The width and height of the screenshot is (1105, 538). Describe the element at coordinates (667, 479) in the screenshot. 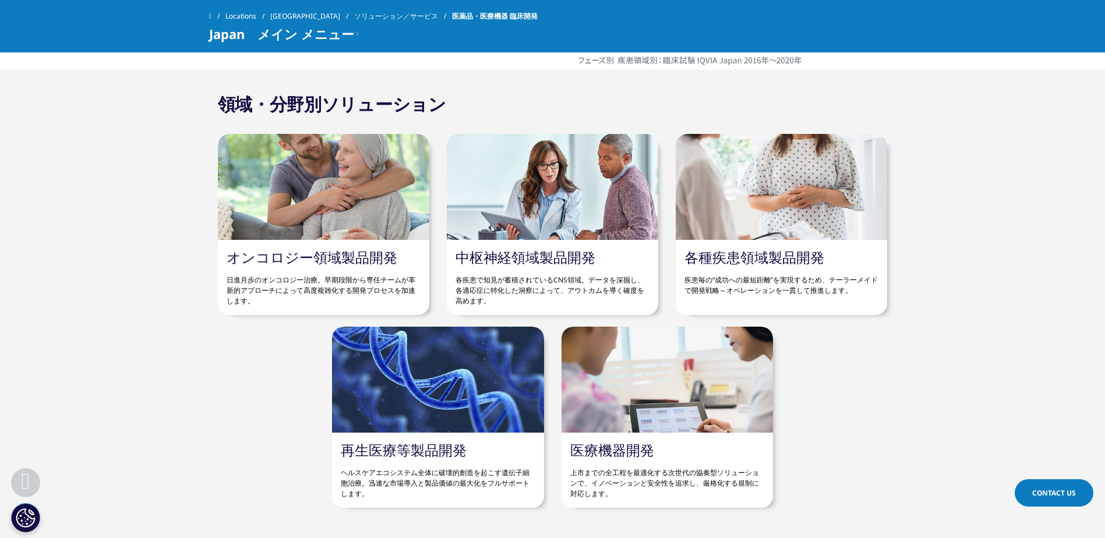

I see `p: 上市までの全工程を最適化する次世代の協奏型ソリューションで、イノベーションと安全性を追求し、厳格化する規制に対応します。` at that location.